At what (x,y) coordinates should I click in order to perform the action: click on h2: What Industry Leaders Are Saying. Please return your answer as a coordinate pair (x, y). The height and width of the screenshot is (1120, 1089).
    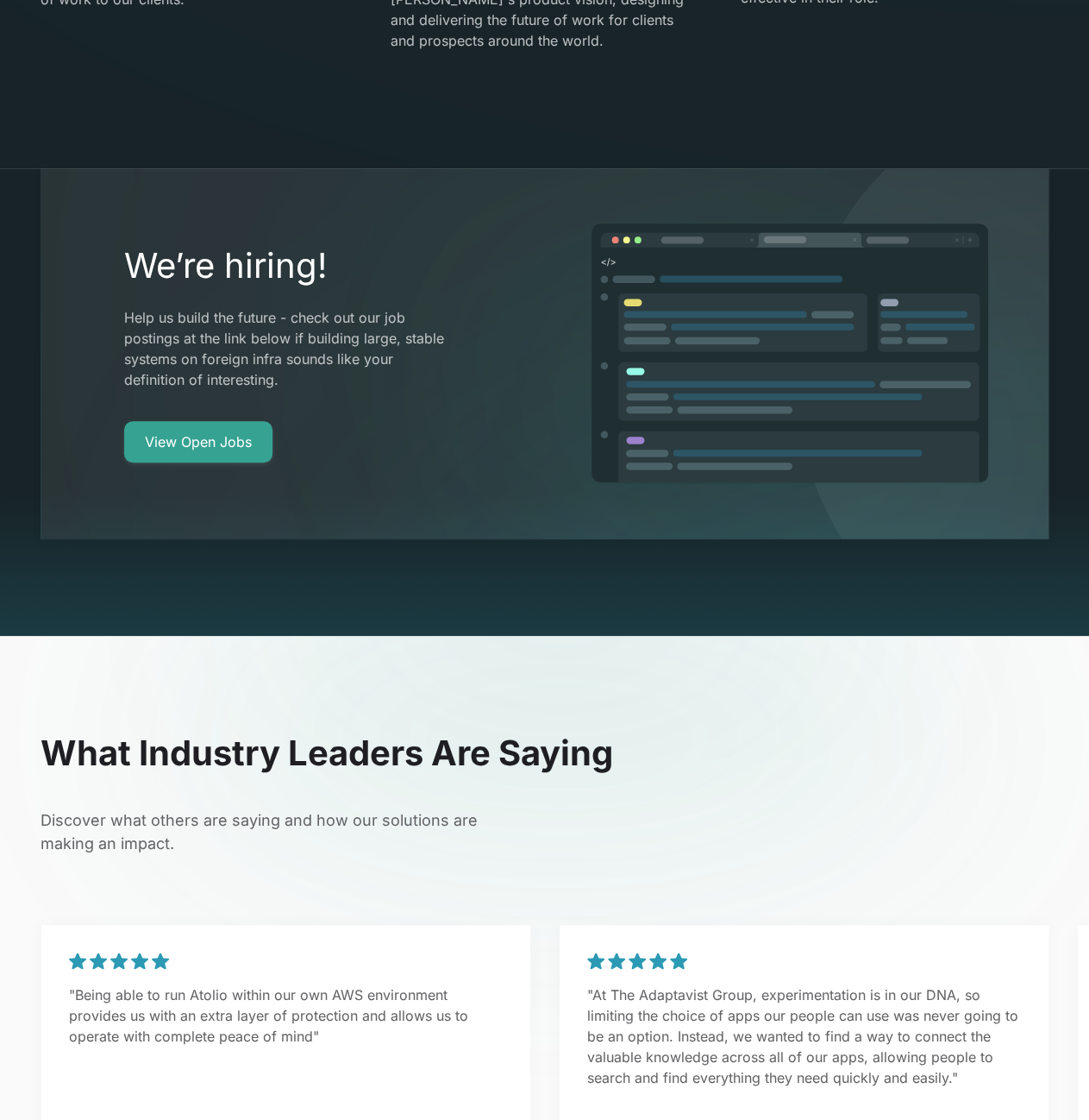
    Looking at the image, I should click on (545, 753).